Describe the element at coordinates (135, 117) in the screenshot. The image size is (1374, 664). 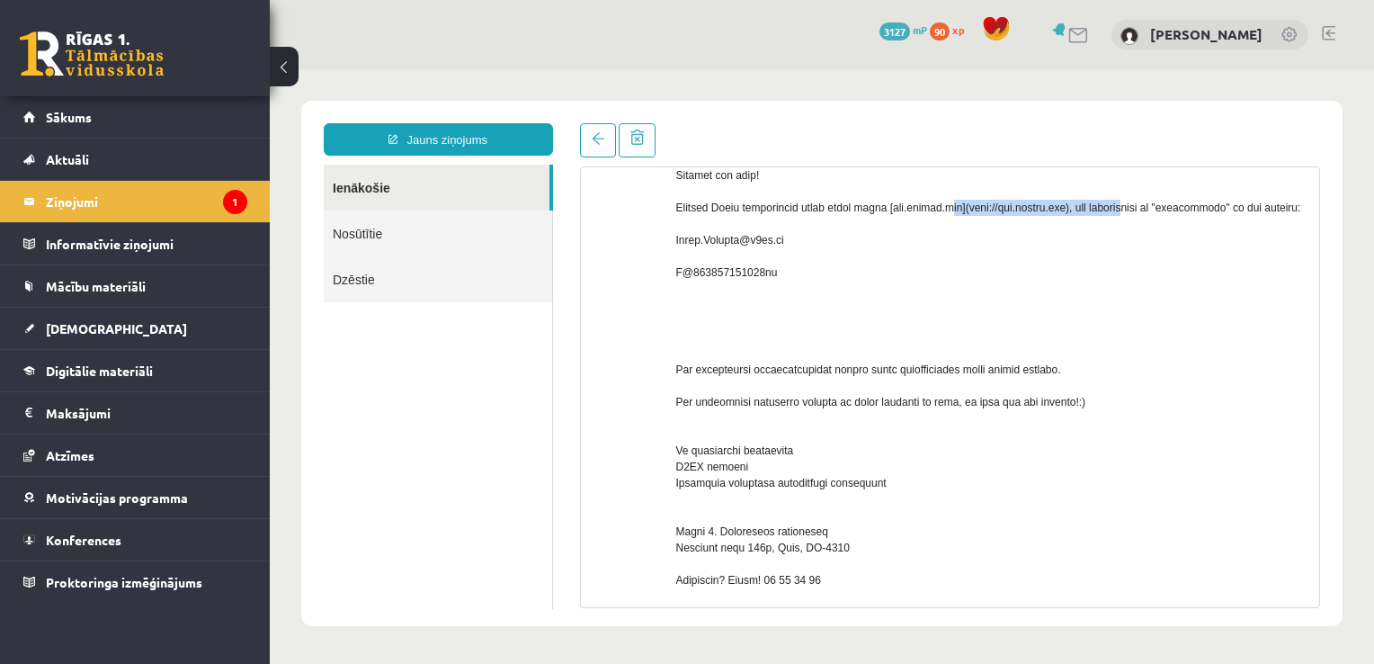
I see `a: Sākums` at that location.